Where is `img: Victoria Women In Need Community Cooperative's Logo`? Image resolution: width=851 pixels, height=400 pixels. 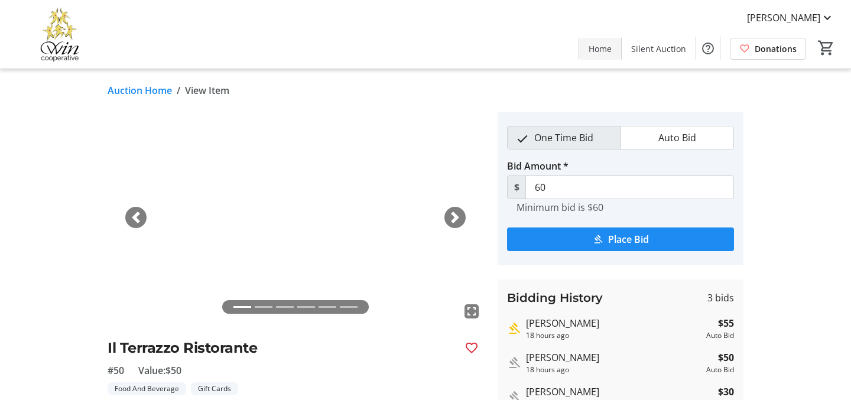 img: Victoria Women In Need Community Cooperative's Logo is located at coordinates (60, 34).